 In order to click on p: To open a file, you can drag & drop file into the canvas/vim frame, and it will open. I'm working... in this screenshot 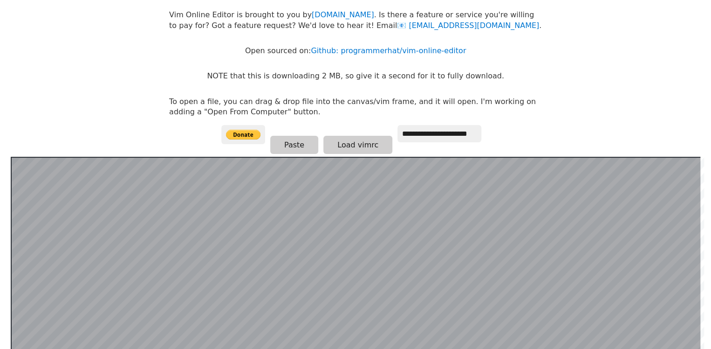, I will do `click(356, 107)`.